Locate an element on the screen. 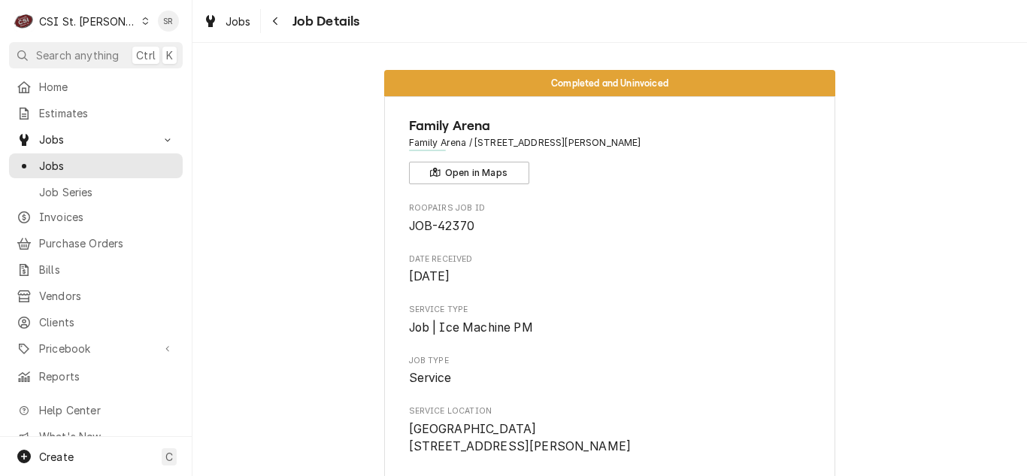 The height and width of the screenshot is (476, 1027). div: C is located at coordinates (24, 21).